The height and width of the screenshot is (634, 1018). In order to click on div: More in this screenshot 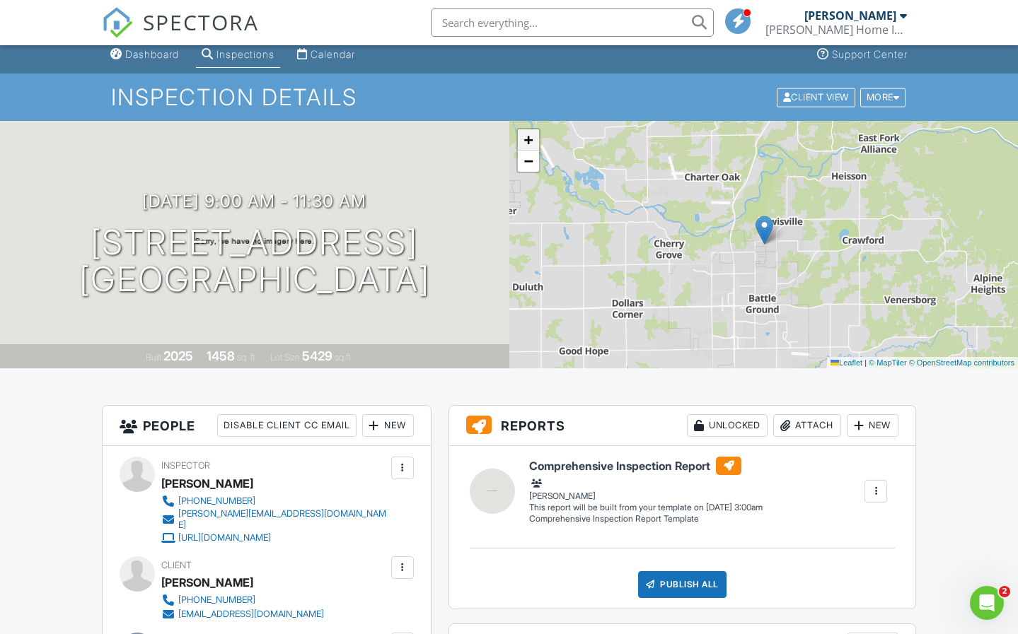, I will do `click(883, 97)`.